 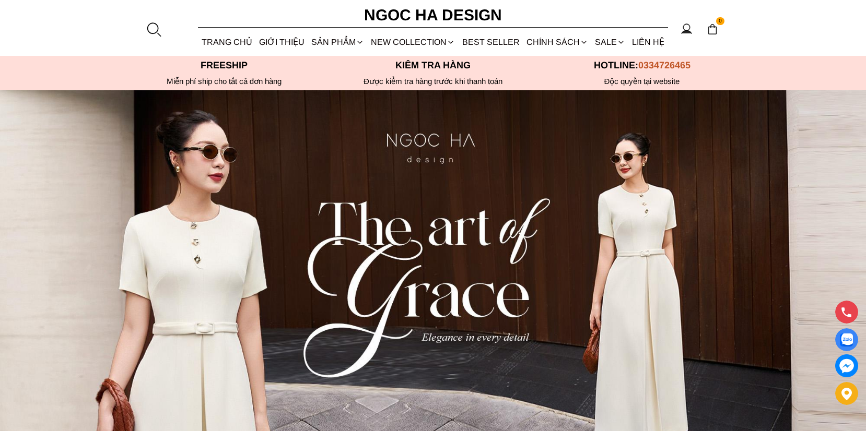 I want to click on span: 0334726465, so click(x=664, y=65).